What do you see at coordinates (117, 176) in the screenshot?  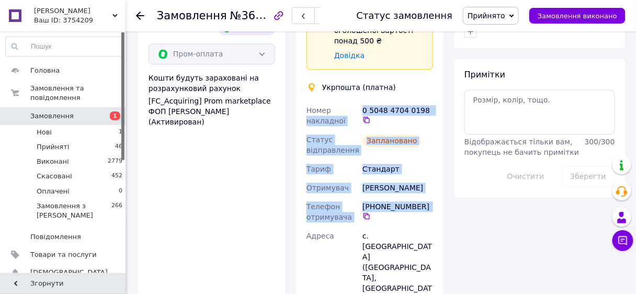 I see `span: 452` at bounding box center [117, 176].